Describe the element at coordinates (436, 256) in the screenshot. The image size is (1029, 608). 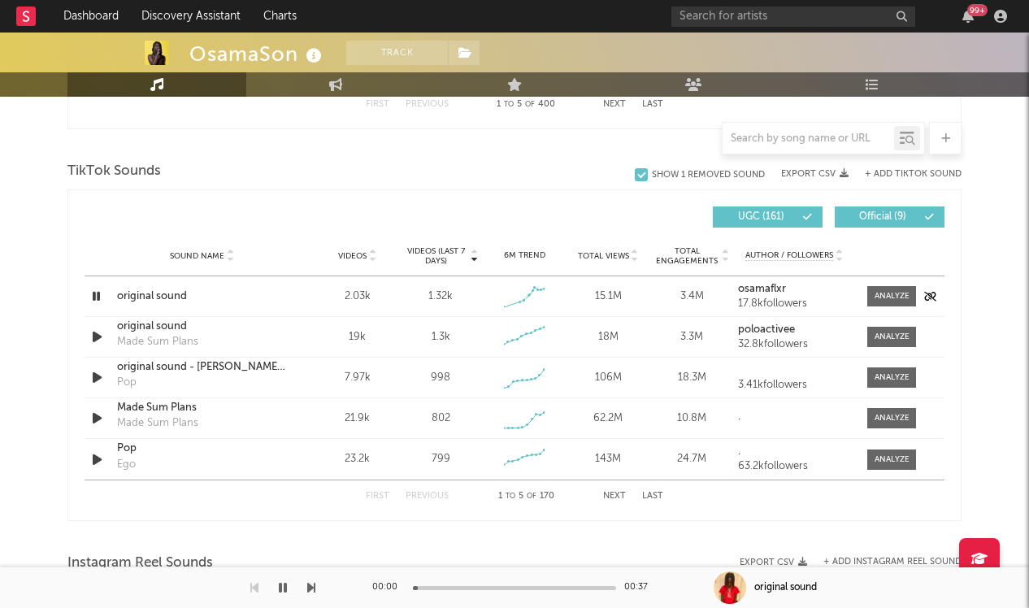
I see `span: Videos (last 7 days)` at that location.